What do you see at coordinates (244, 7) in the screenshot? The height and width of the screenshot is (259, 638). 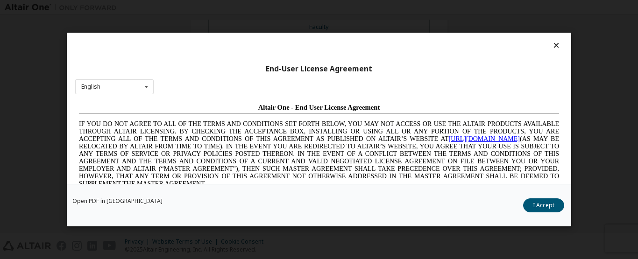 I see `span: Altair One - End User License Agreement` at bounding box center [244, 7].